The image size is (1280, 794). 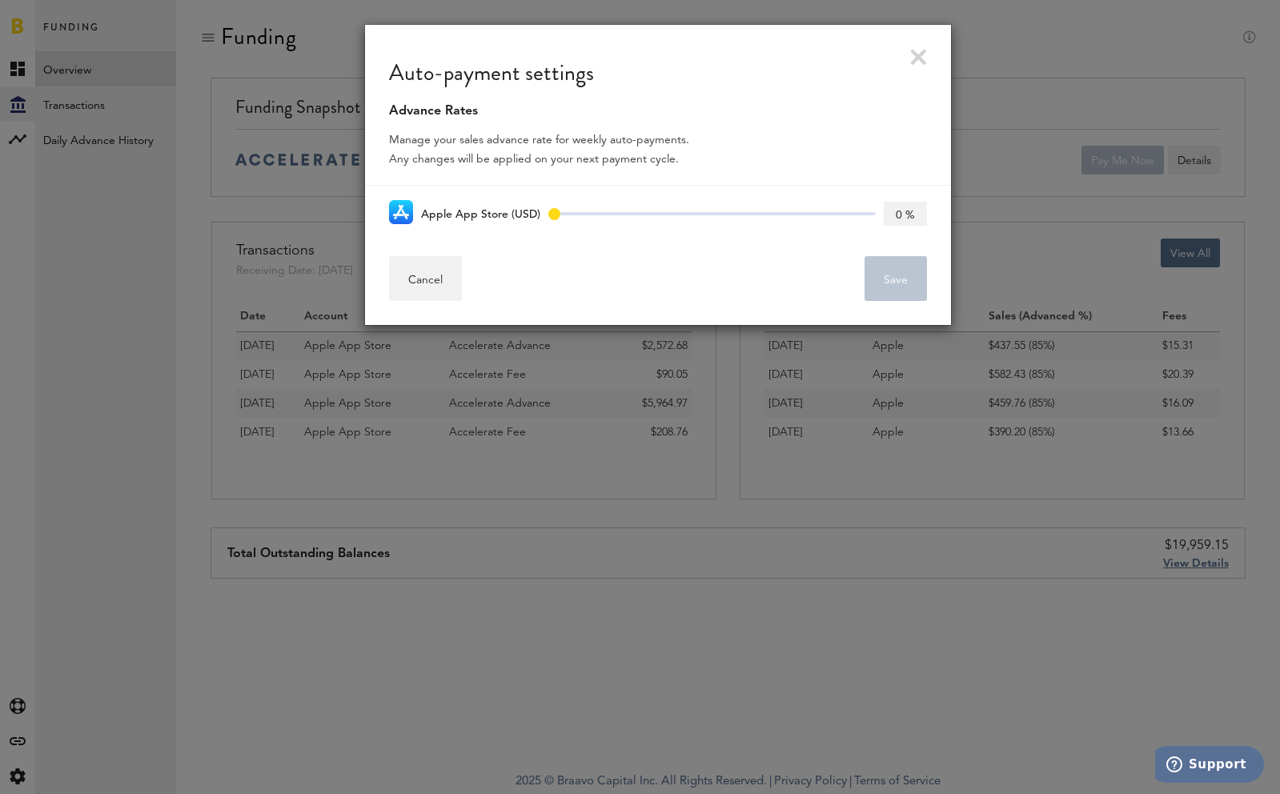 I want to click on label: Apple App Store (USD), so click(x=480, y=215).